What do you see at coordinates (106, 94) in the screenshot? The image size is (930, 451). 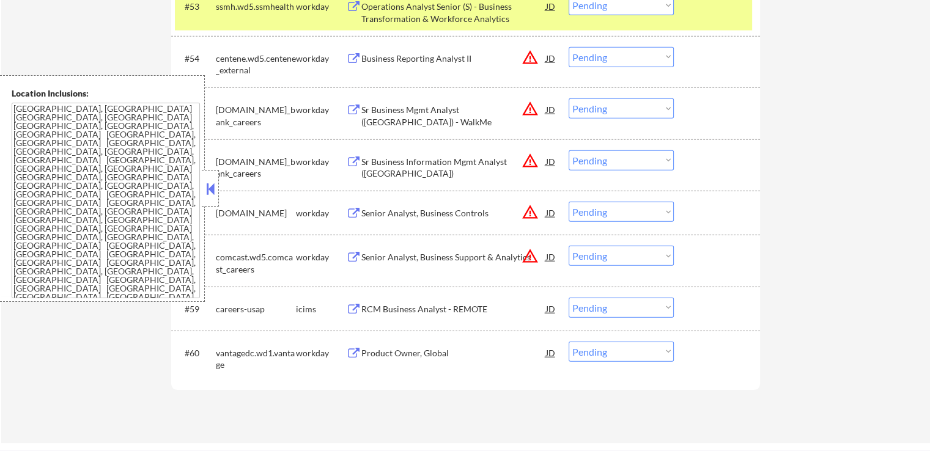 I see `div: Location Inclusions:` at bounding box center [106, 94].